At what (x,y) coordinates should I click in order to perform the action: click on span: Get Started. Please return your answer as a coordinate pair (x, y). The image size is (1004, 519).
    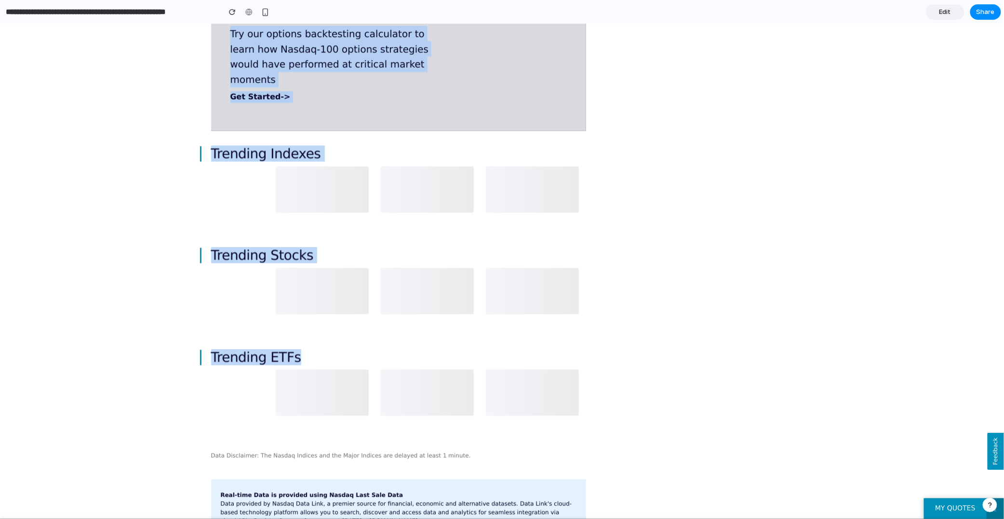
    Looking at the image, I should click on (260, 73).